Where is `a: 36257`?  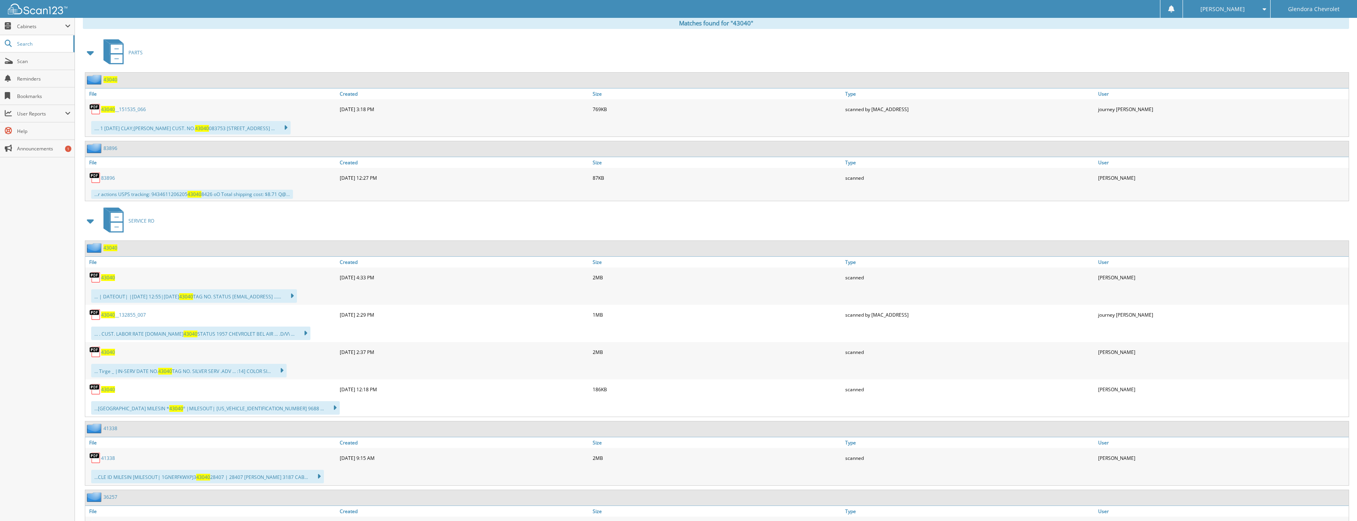 a: 36257 is located at coordinates (110, 496).